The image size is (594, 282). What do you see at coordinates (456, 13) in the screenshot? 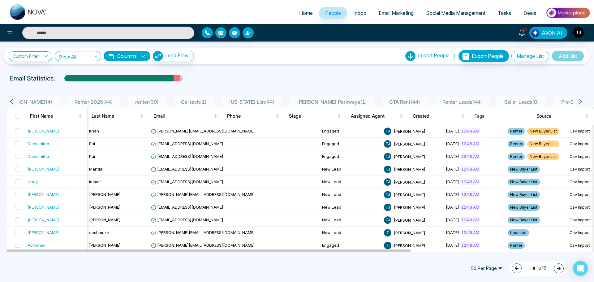
I see `a: Social Media Management` at bounding box center [456, 13].